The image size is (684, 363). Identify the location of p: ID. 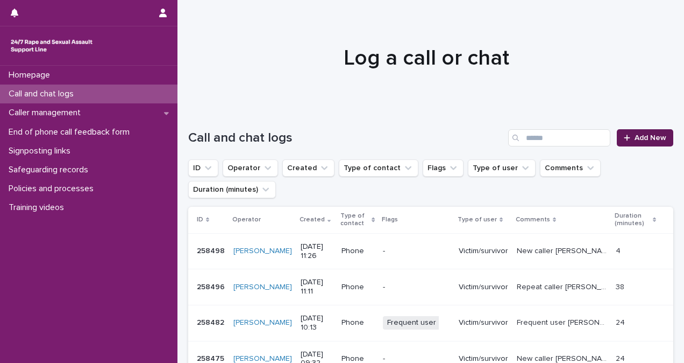
(200, 220).